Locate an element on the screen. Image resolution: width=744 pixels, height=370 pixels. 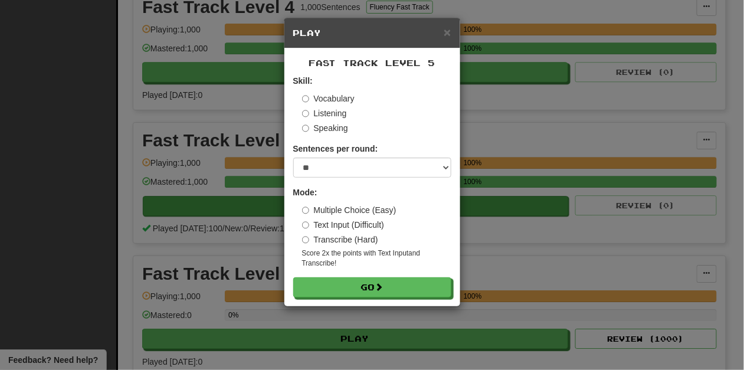
button: Go is located at coordinates (372, 287).